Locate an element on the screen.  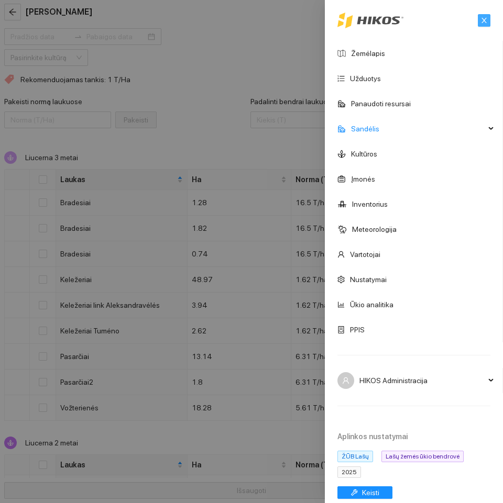
span: Sandėlis is located at coordinates (418, 129).